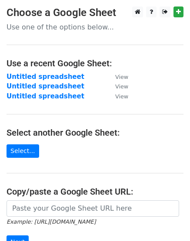 The height and width of the screenshot is (241, 190). Describe the element at coordinates (95, 133) in the screenshot. I see `h4: Select another Google Sheet:` at that location.